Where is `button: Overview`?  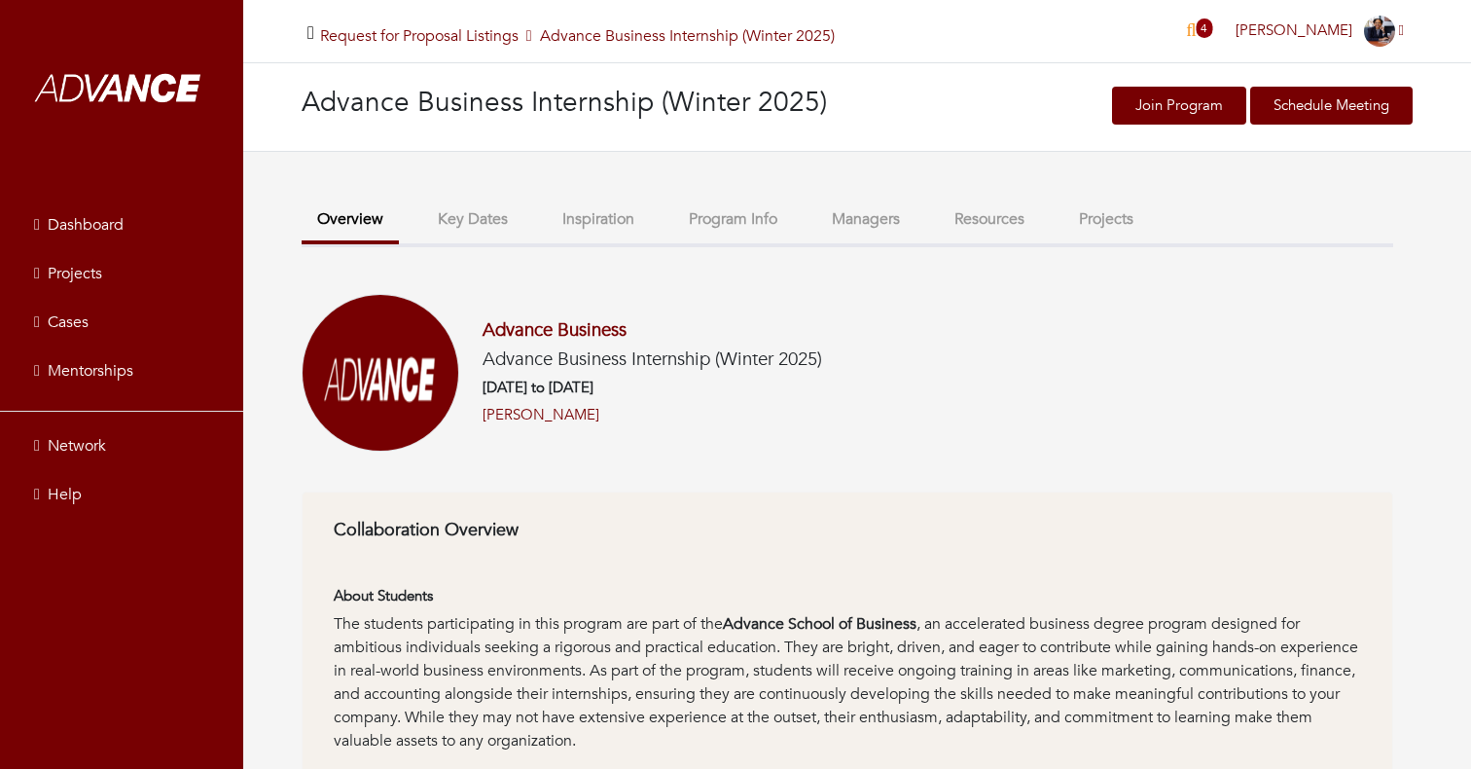
button: Overview is located at coordinates (350, 221).